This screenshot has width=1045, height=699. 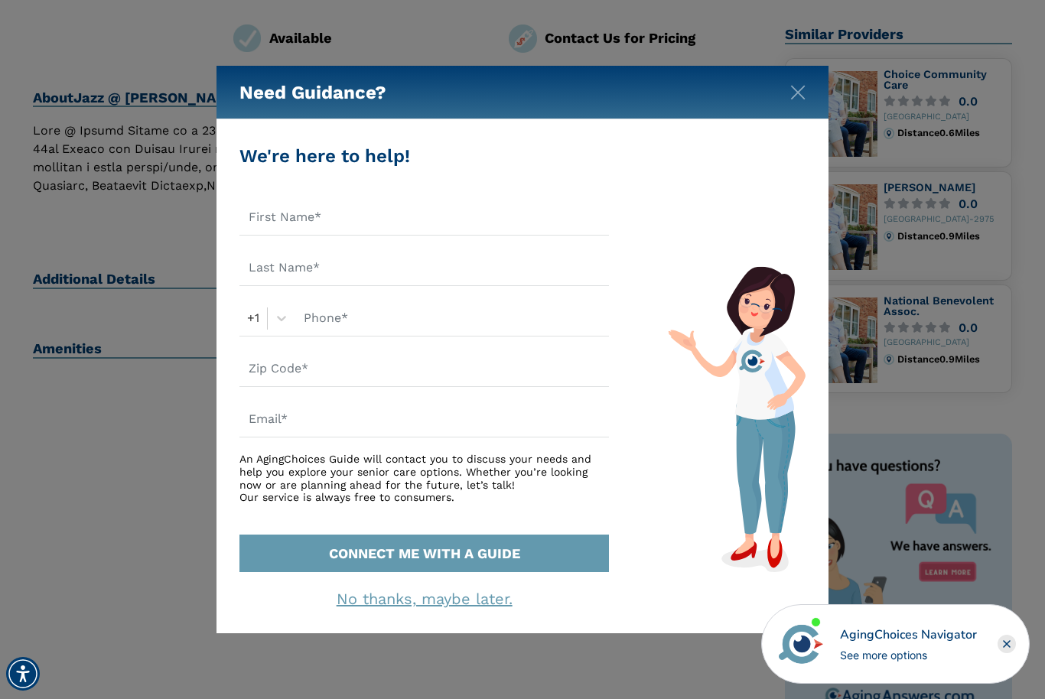 I want to click on input: Phone*, so click(x=451, y=319).